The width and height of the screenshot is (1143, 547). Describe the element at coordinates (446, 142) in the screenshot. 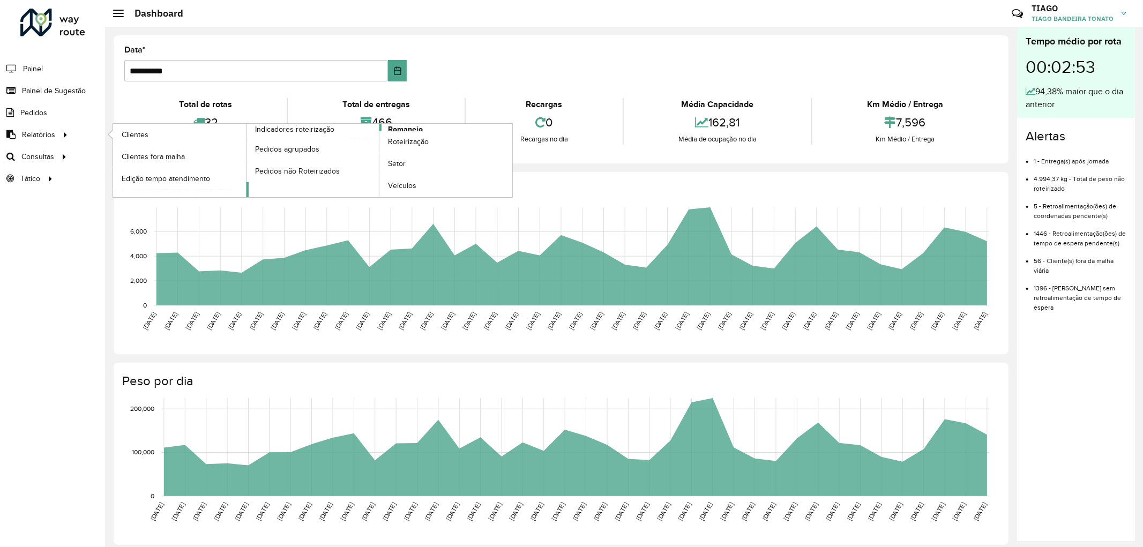

I see `a: Roteirização` at that location.